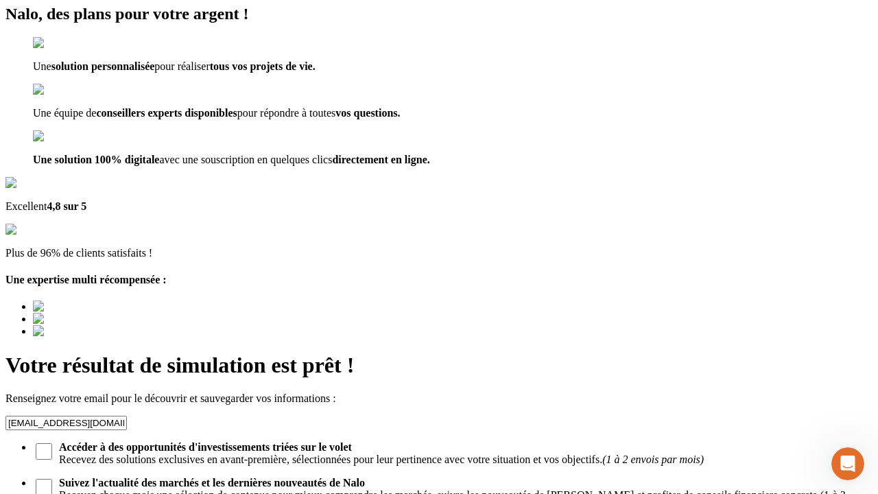  I want to click on span: vos questions., so click(368, 113).